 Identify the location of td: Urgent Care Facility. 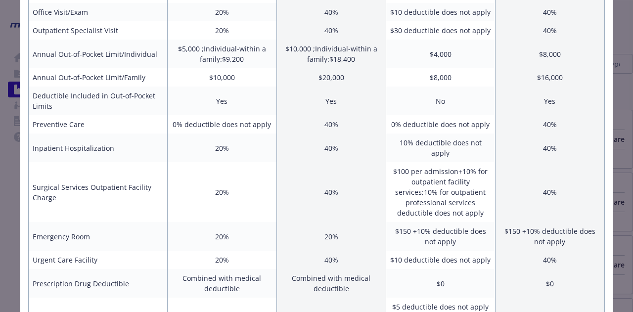
(98, 260).